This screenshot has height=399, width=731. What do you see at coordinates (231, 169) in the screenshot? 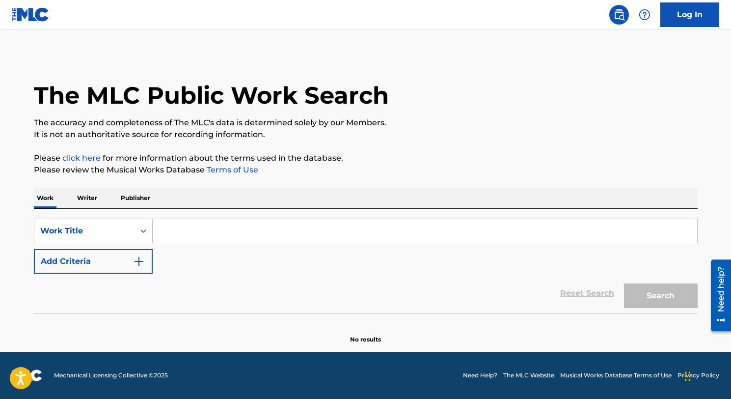
I see `a: Terms of Use` at bounding box center [231, 169].